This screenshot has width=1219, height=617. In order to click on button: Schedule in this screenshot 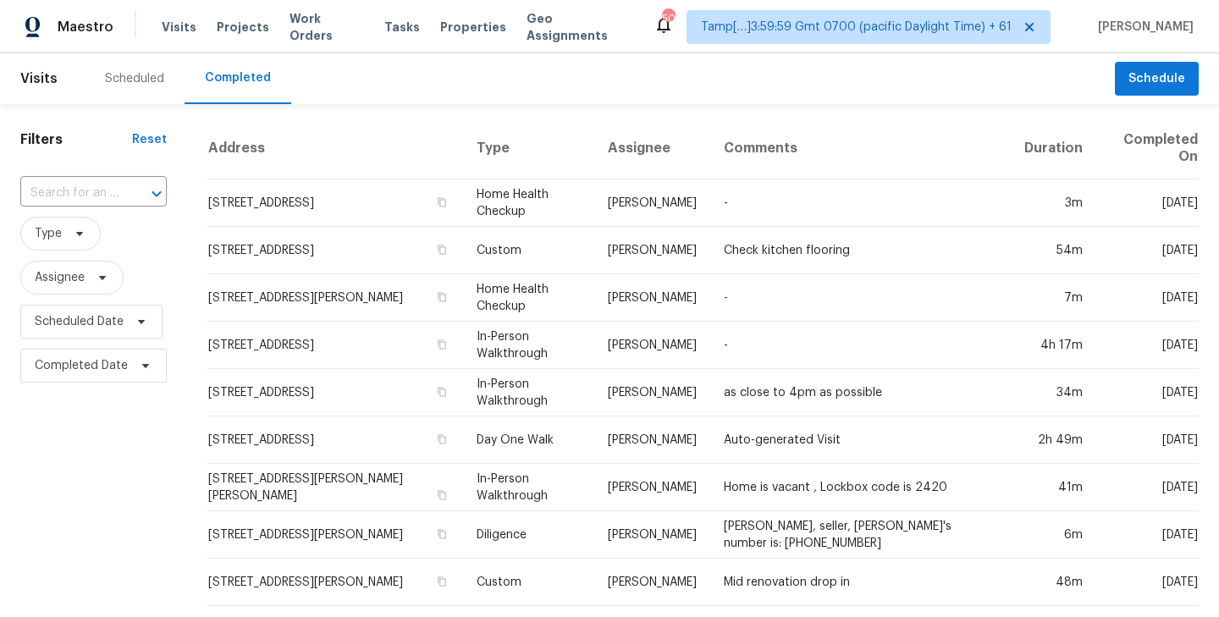, I will do `click(1156, 79)`.